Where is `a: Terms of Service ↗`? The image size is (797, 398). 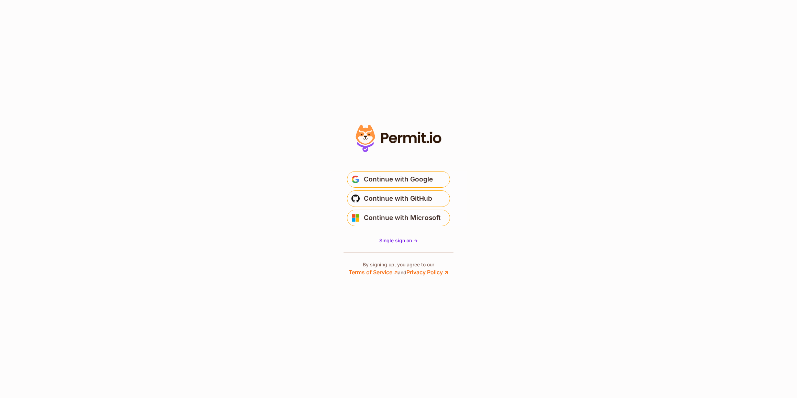 a: Terms of Service ↗ is located at coordinates (373, 272).